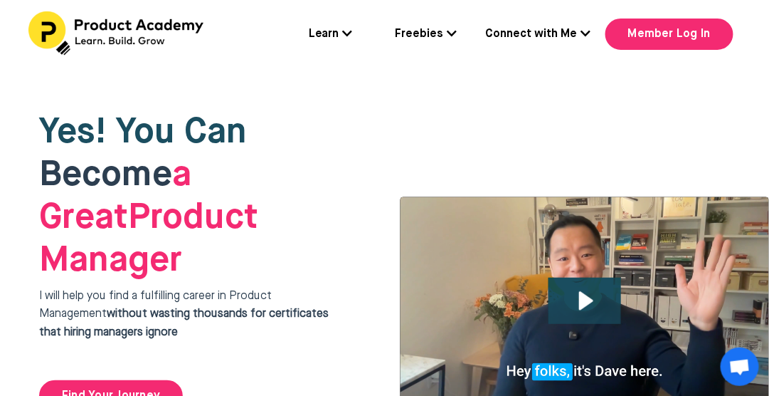 The image size is (769, 396). I want to click on span: Product Manager, so click(149, 218).